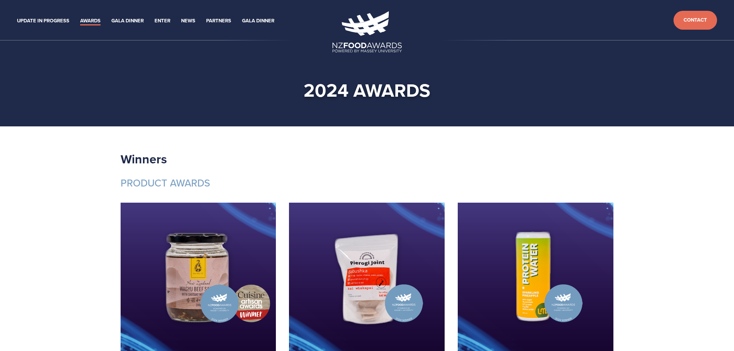 Image resolution: width=734 pixels, height=351 pixels. Describe the element at coordinates (219, 21) in the screenshot. I see `a: Partners` at that location.